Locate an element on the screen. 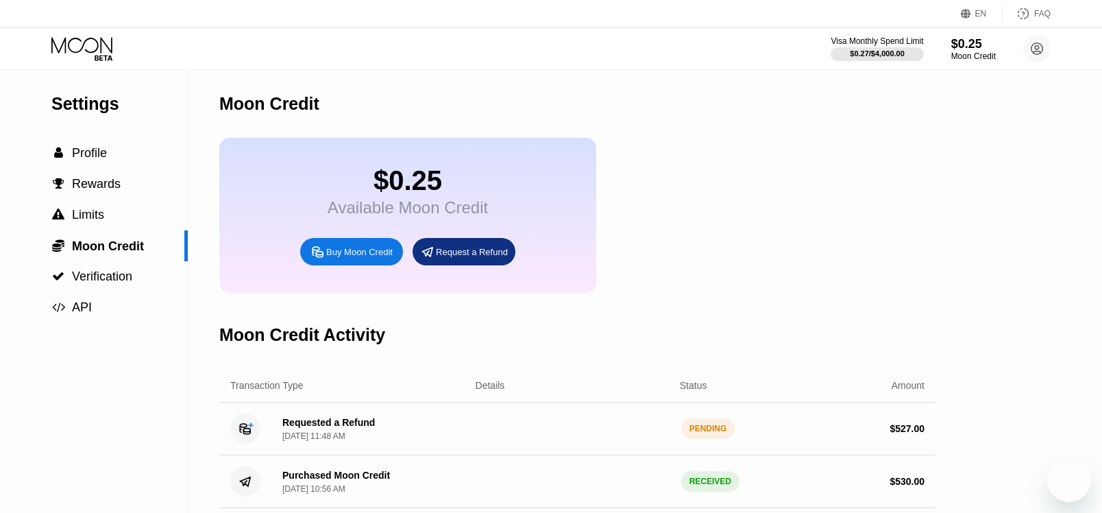  div: Available Moon Credit is located at coordinates (408, 208).